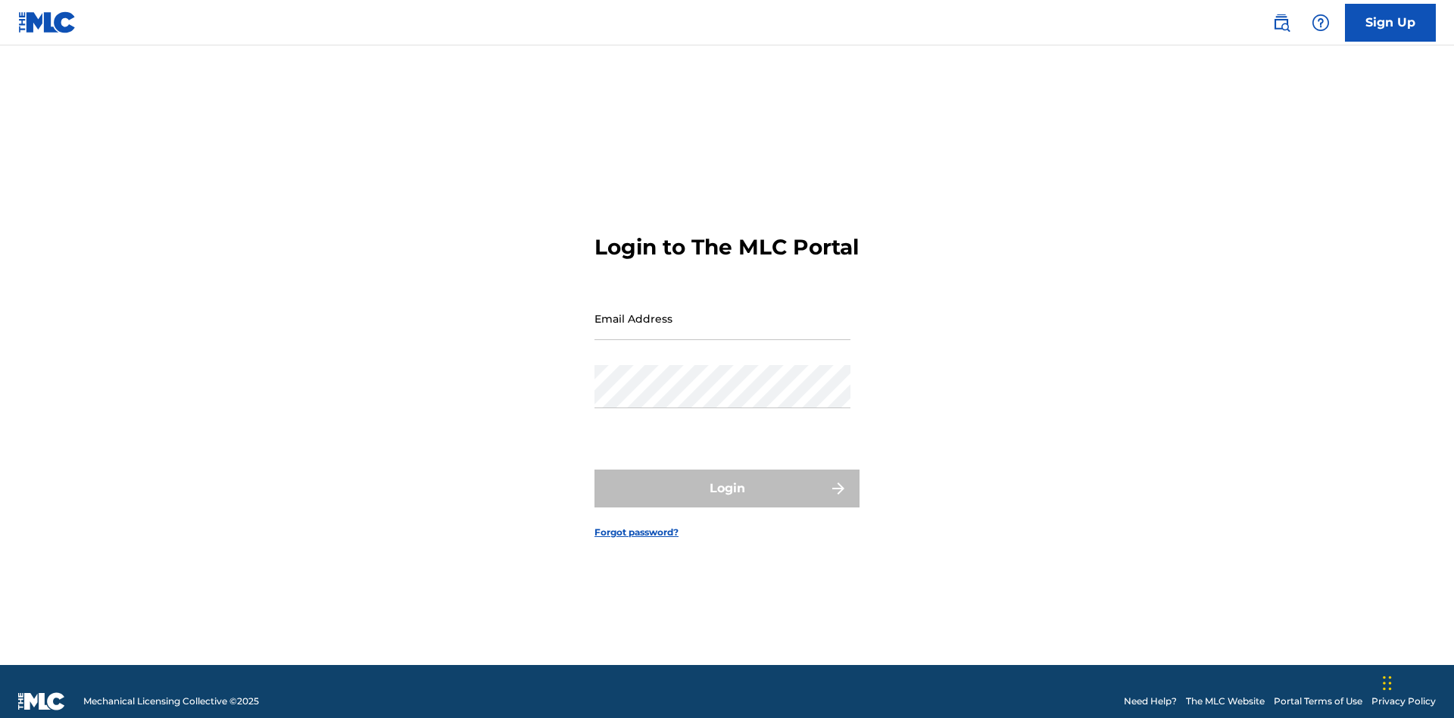 This screenshot has width=1454, height=718. What do you see at coordinates (1416, 681) in the screenshot?
I see `div: Chat Widget` at bounding box center [1416, 681].